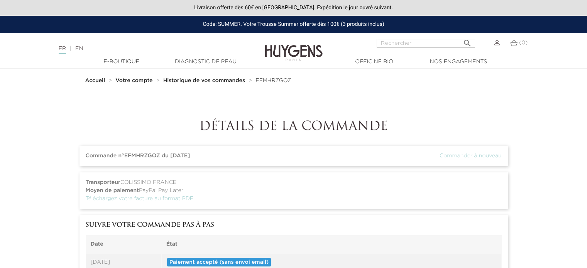 This screenshot has width=587, height=268. What do you see at coordinates (79, 49) in the screenshot?
I see `a: EN` at bounding box center [79, 49].